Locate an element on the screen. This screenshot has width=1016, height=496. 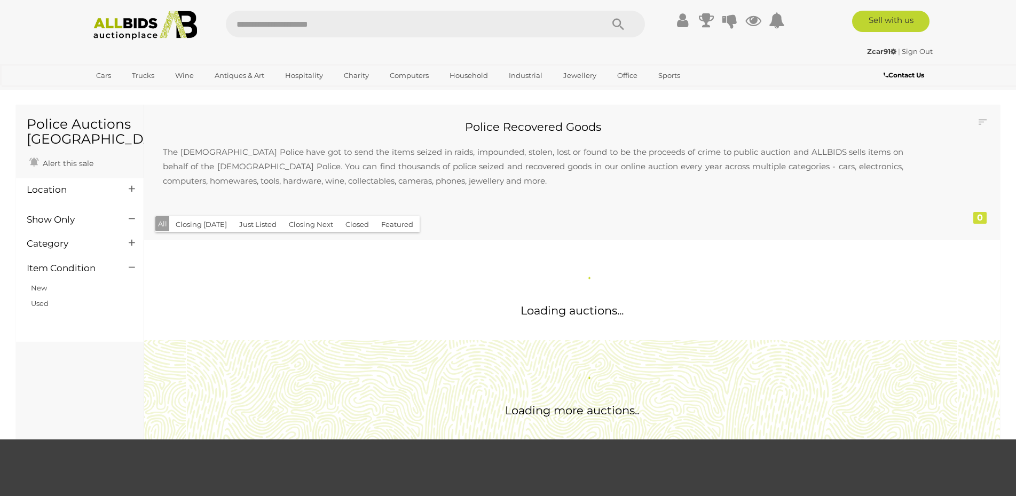
a: Sports is located at coordinates (669, 75).